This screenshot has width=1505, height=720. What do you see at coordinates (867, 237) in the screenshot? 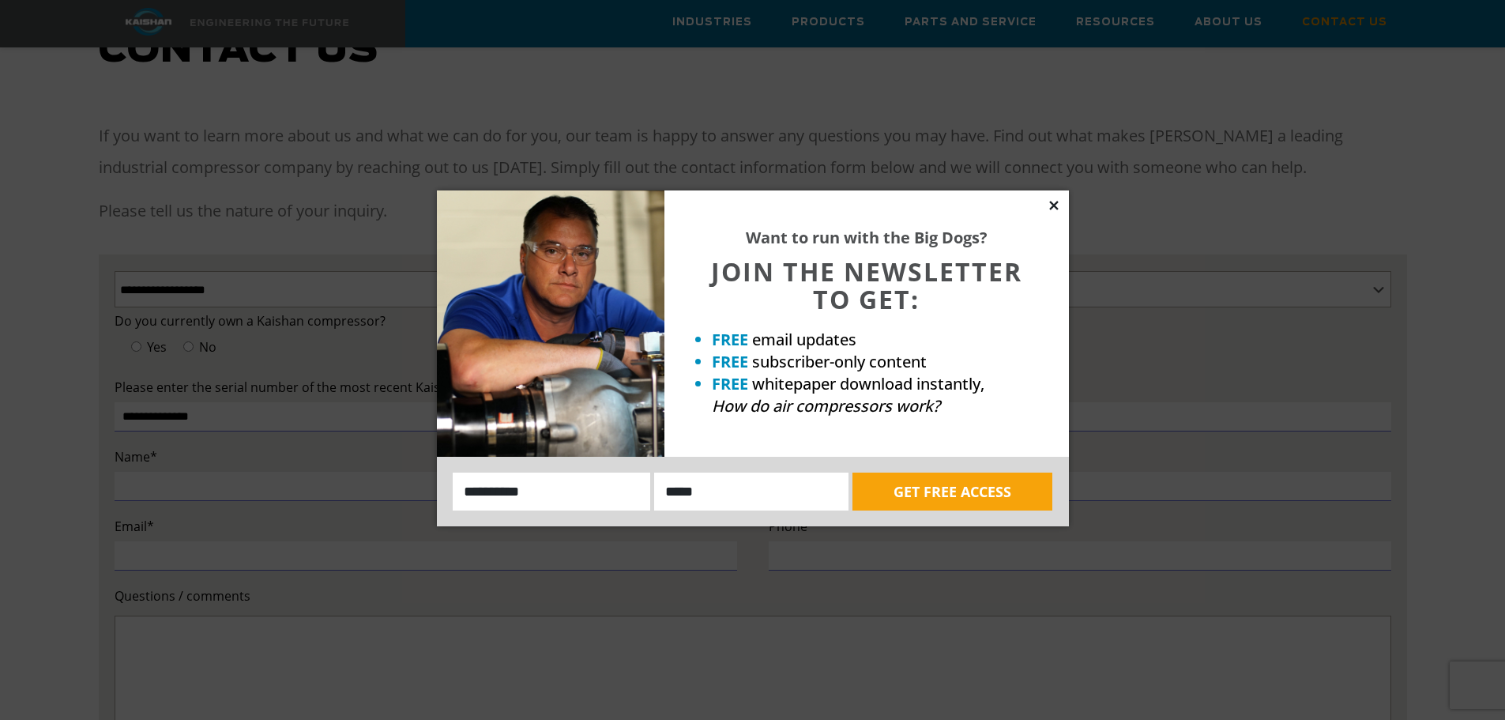
I see `strong: Want to run with the Big Dogs?` at bounding box center [867, 237].